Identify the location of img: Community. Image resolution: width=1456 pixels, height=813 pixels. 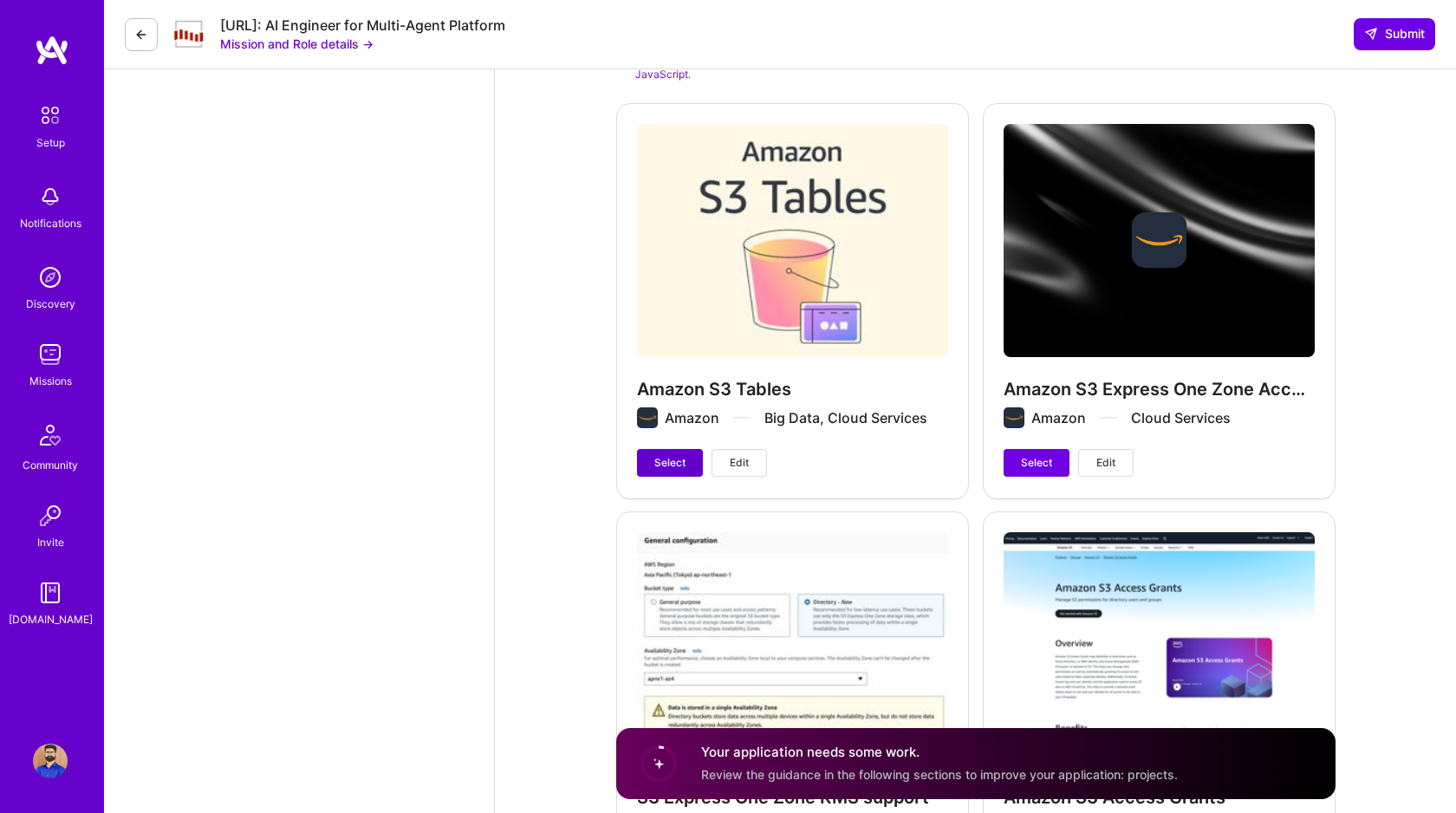
(50, 435).